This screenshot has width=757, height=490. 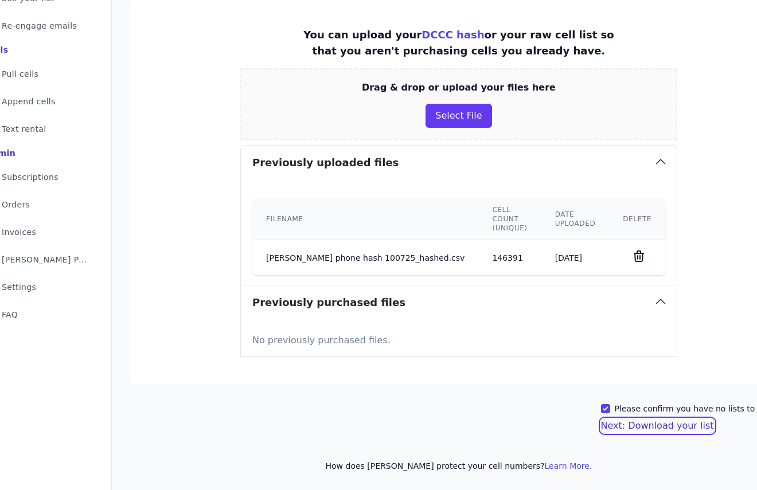 I want to click on td: 146391, so click(x=509, y=258).